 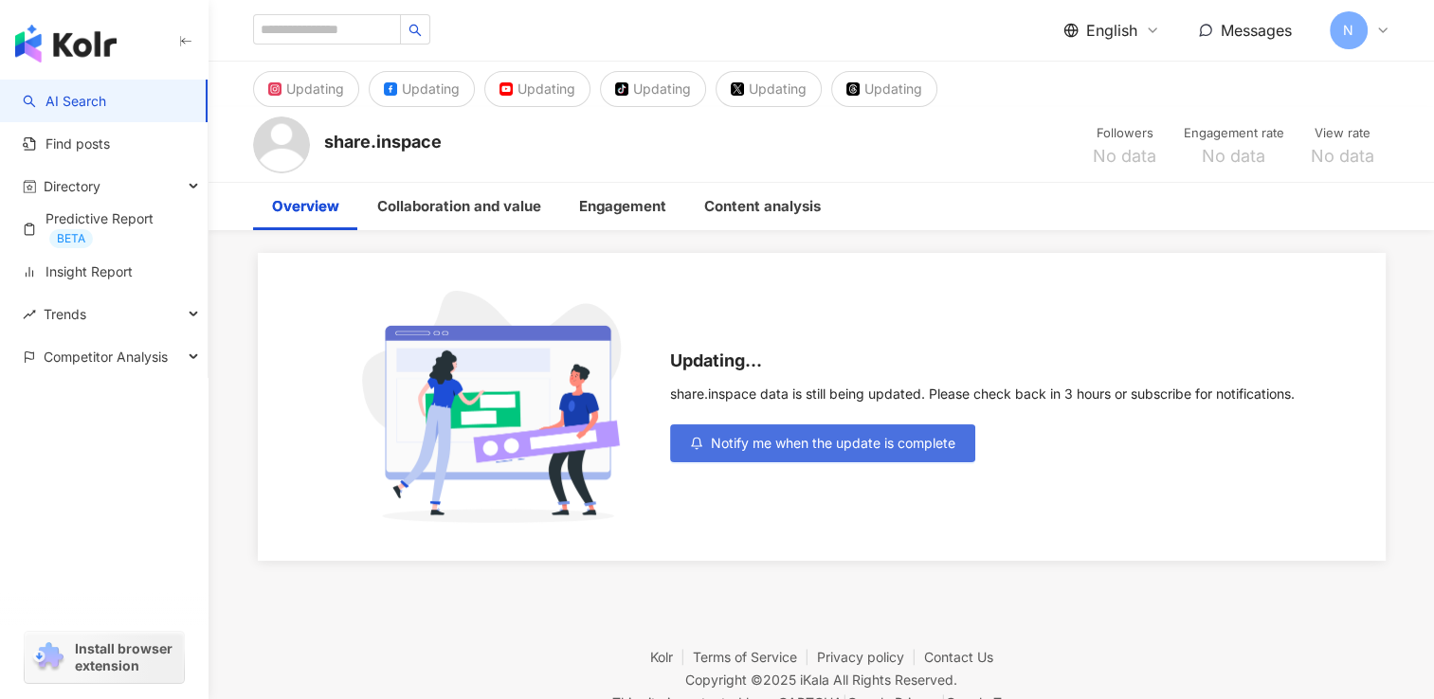 What do you see at coordinates (958, 657) in the screenshot?
I see `a: Contact Us` at bounding box center [958, 657].